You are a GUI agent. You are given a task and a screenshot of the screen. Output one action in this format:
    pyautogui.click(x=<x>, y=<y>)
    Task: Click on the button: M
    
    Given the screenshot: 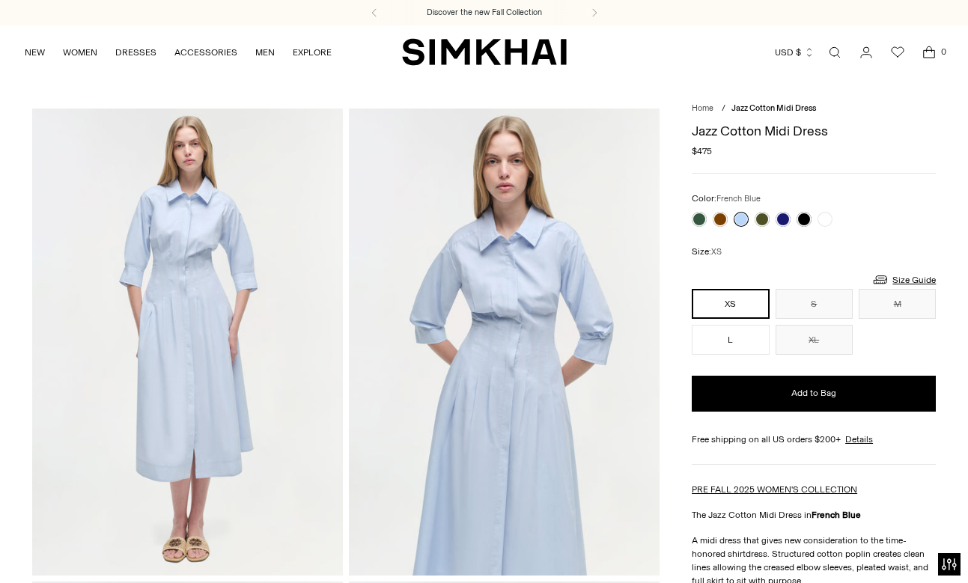 What is the action you would take?
    pyautogui.click(x=896, y=304)
    